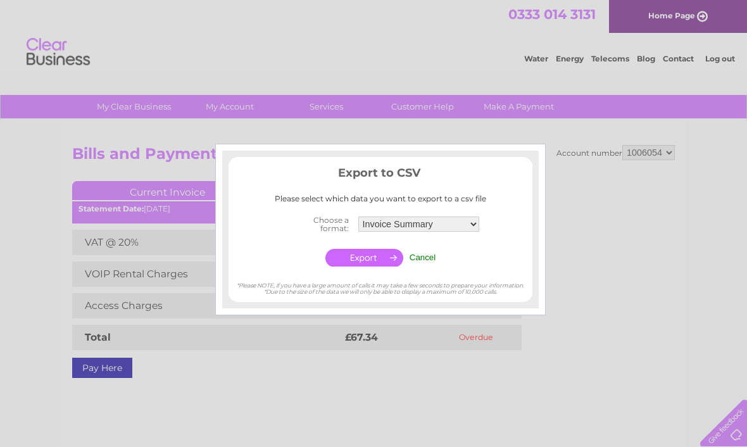 The image size is (747, 447). I want to click on a: Water, so click(536, 58).